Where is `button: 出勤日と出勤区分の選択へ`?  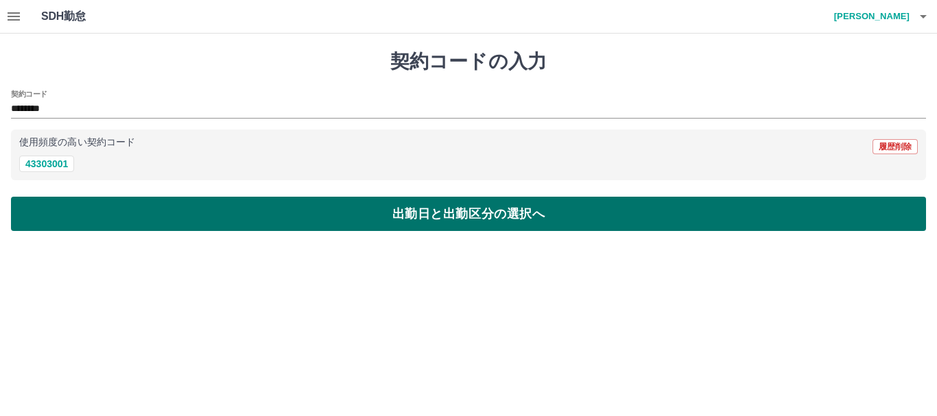
button: 出勤日と出勤区分の選択へ is located at coordinates (468, 214).